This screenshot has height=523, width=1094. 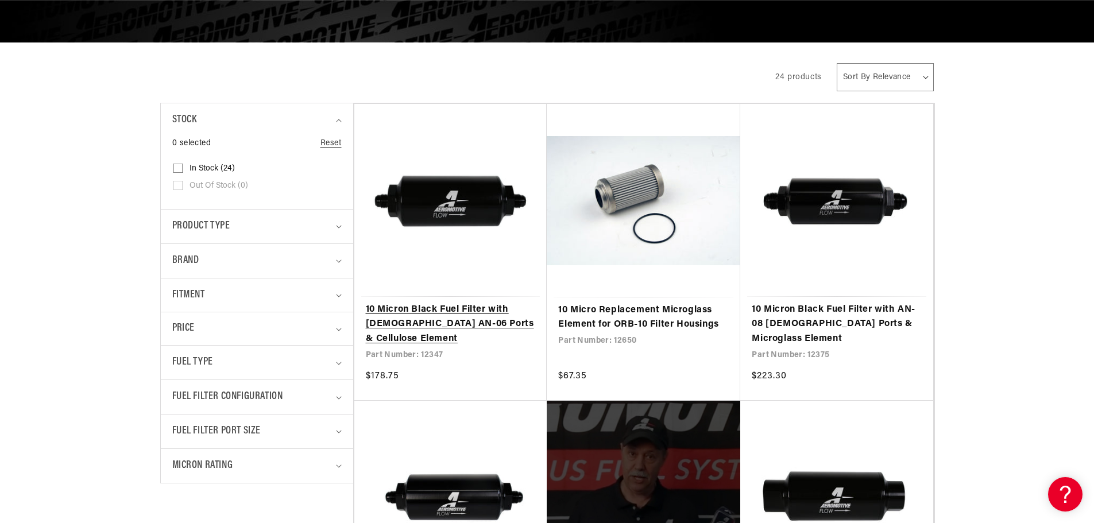 What do you see at coordinates (184, 120) in the screenshot?
I see `span: Stock` at bounding box center [184, 120].